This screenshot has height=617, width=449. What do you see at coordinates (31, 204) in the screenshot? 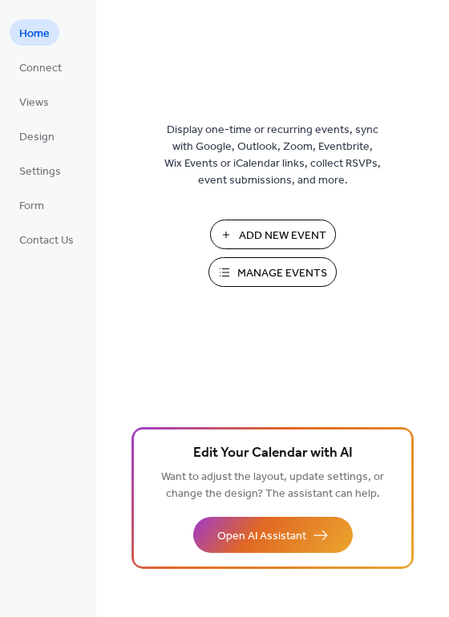
I see `a: Form` at bounding box center [31, 204].